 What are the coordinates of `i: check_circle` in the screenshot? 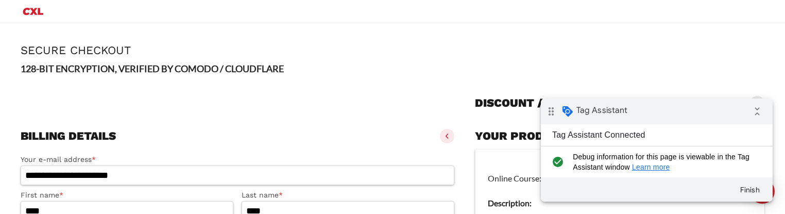 It's located at (16, 63).